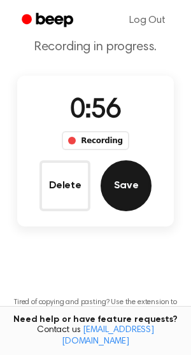  I want to click on button: Save Audio Record, so click(126, 186).